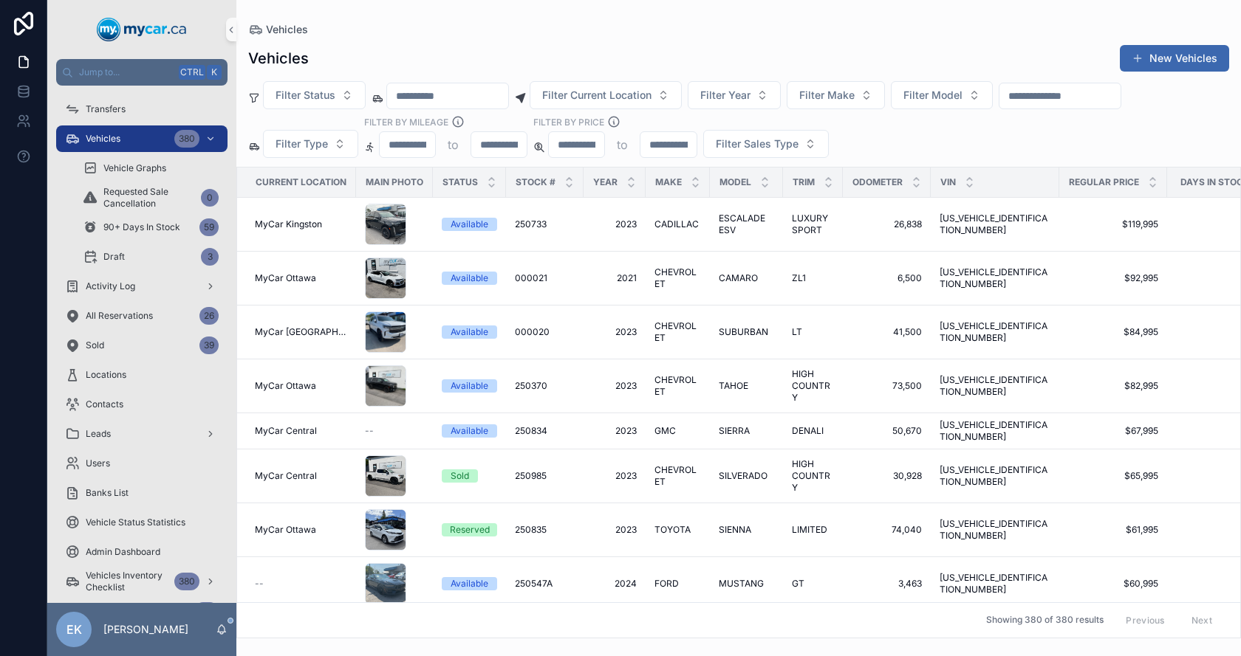 Image resolution: width=1241 pixels, height=656 pixels. What do you see at coordinates (886, 476) in the screenshot?
I see `span: 30,928` at bounding box center [886, 476].